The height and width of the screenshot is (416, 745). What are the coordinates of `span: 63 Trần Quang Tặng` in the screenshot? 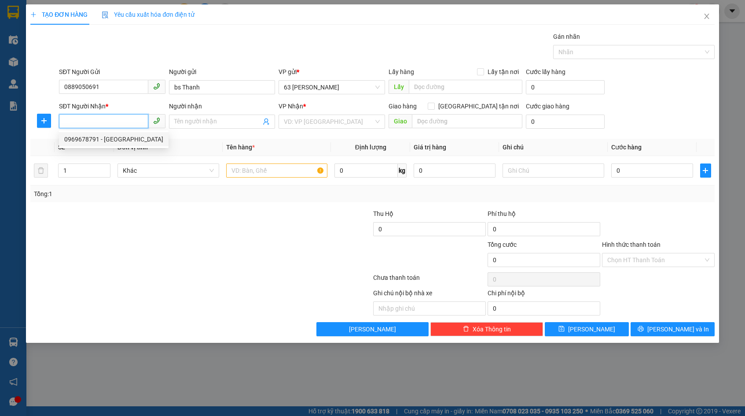 It's located at (332, 87).